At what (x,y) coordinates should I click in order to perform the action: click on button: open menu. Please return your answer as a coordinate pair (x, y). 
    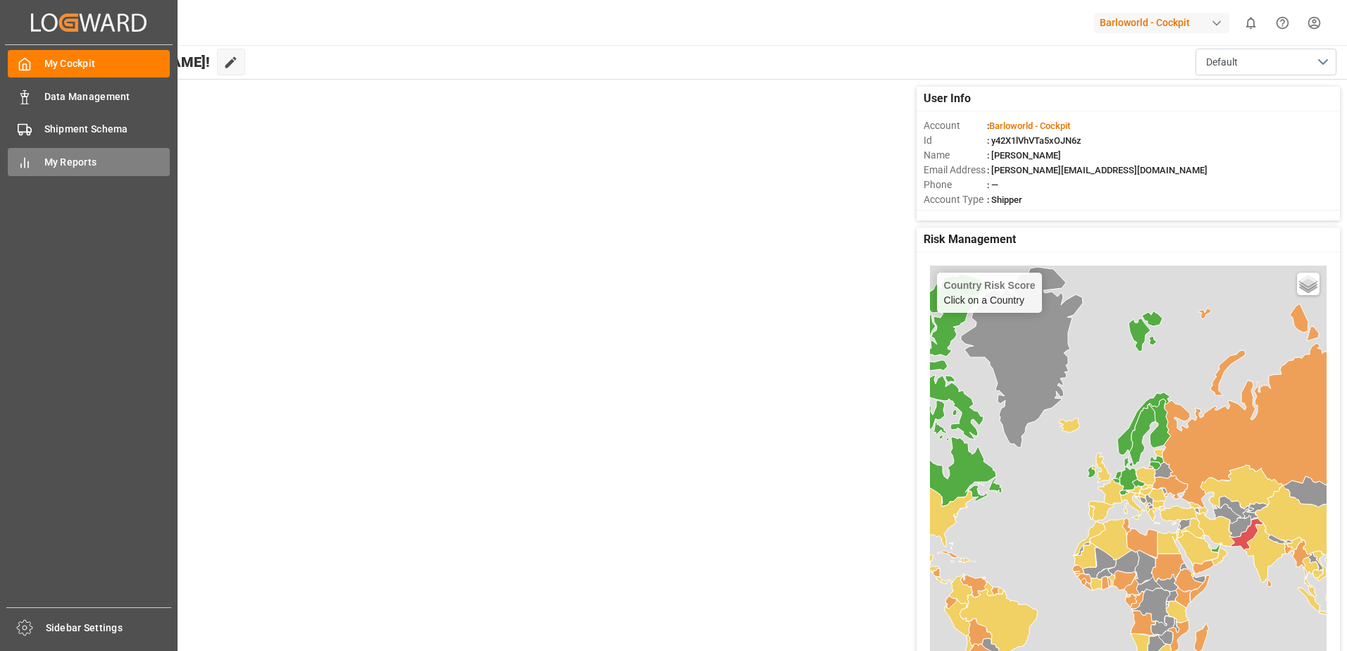
    Looking at the image, I should click on (1266, 62).